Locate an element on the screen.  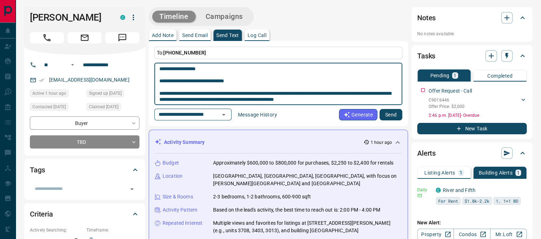
div: Activity Summary1 hour ago is located at coordinates (278, 142).